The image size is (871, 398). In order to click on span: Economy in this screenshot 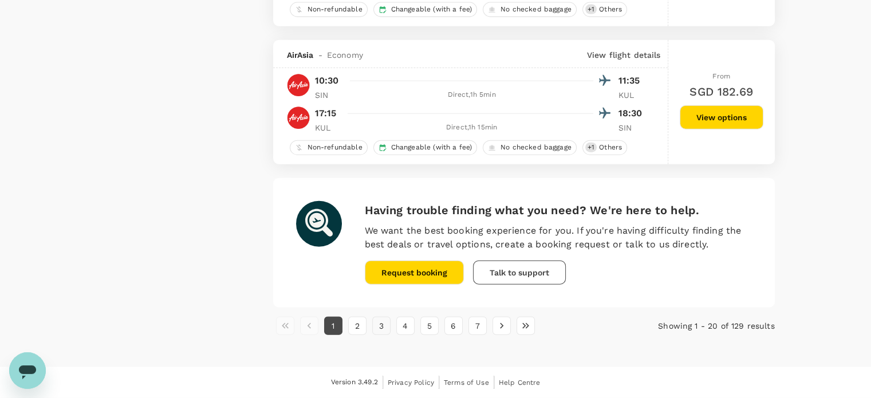, I will do `click(345, 55)`.